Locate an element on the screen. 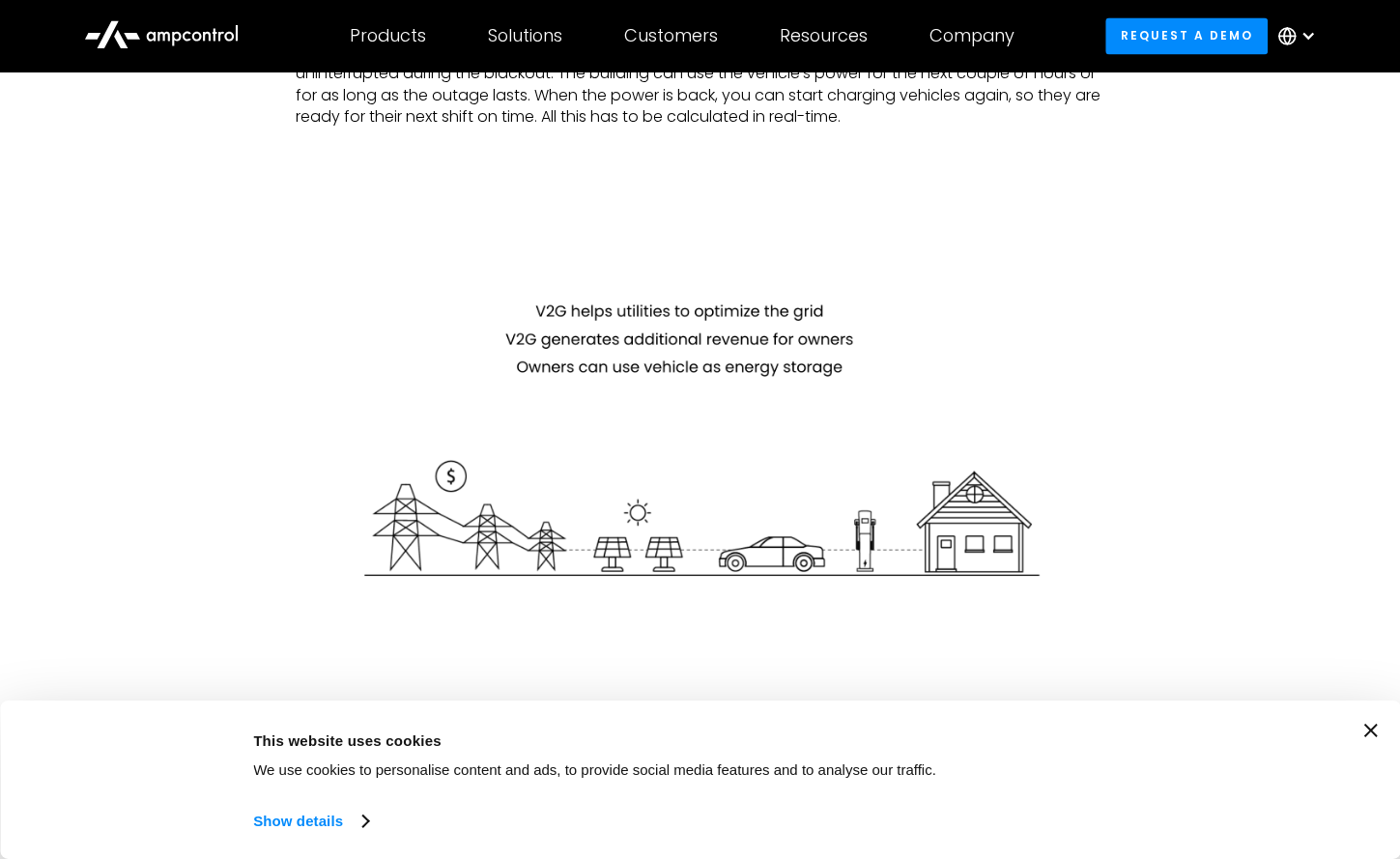  a: Show details is located at coordinates (310, 821).